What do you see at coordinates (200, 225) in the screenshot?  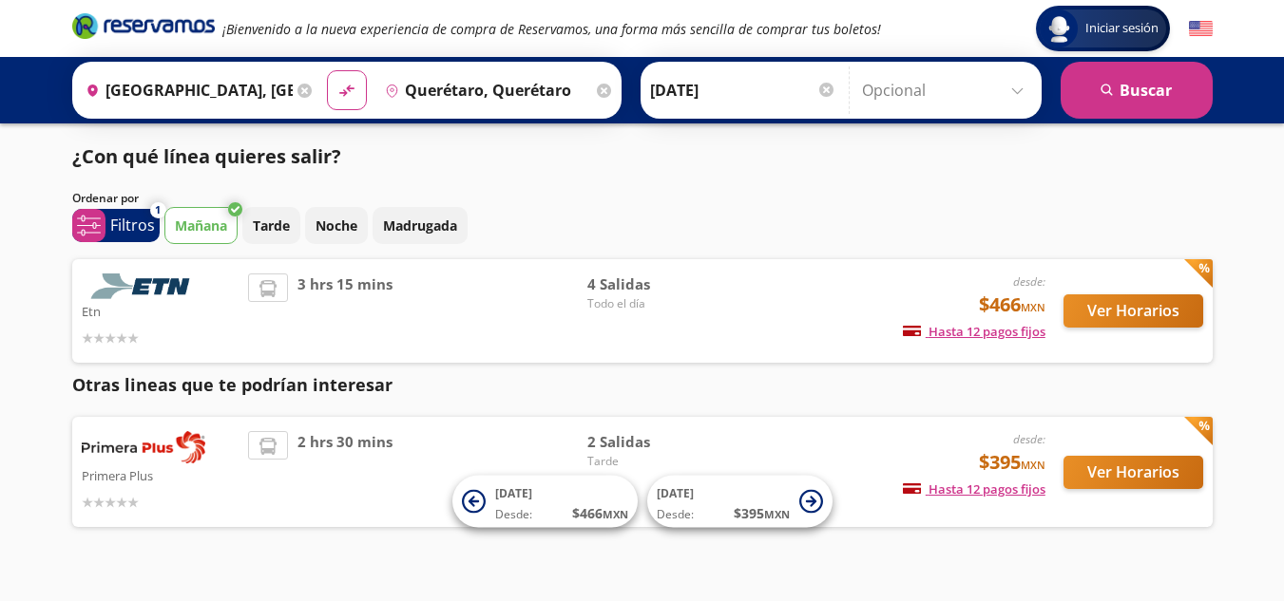 I see `button: Mañana` at bounding box center [200, 225].